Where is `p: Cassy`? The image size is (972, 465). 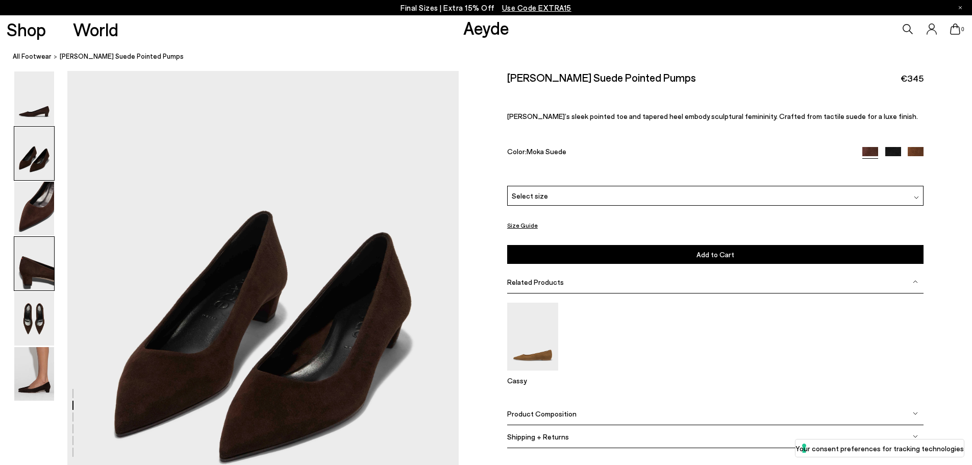
p: Cassy is located at coordinates (533, 380).